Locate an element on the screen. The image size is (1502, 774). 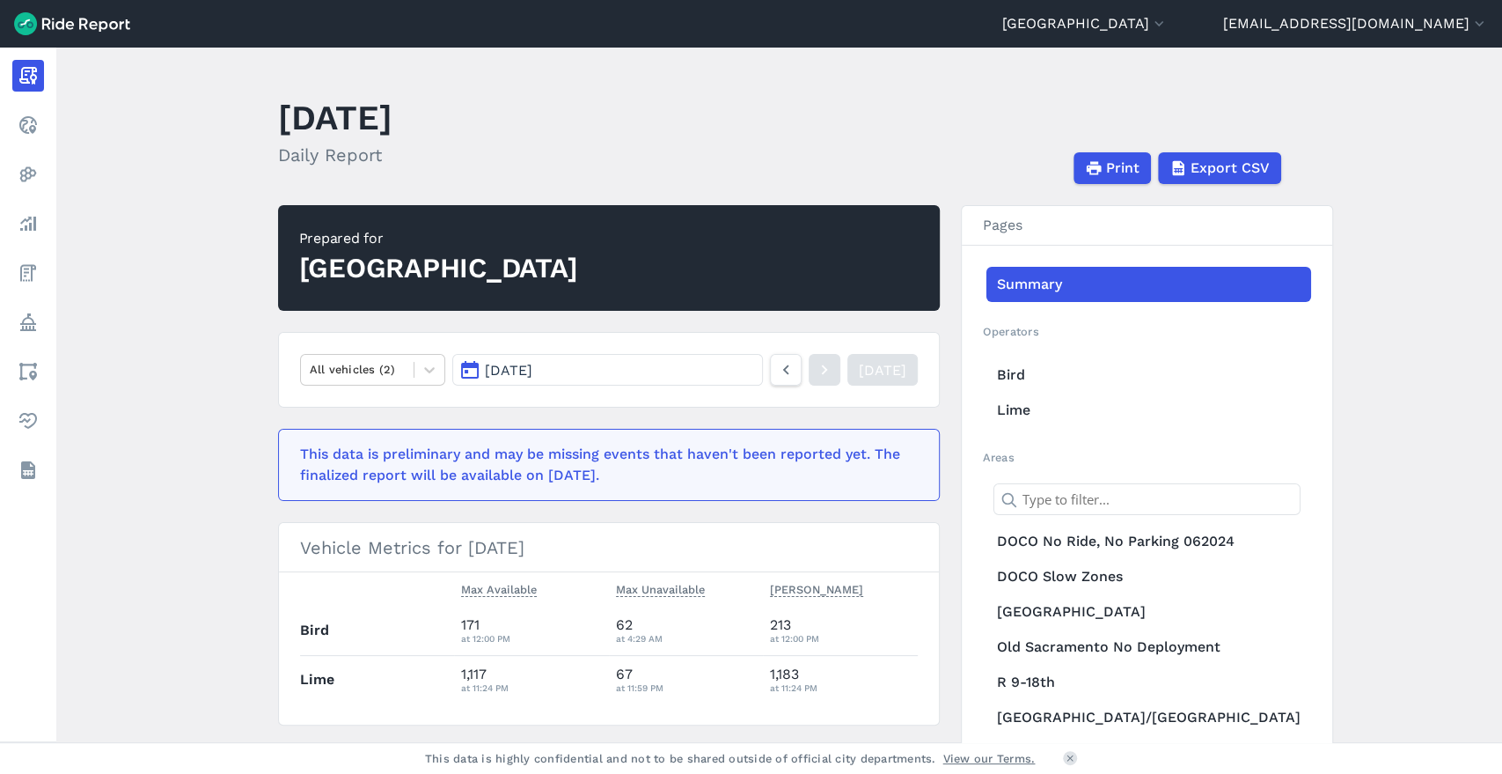
a: Health is located at coordinates (28, 421).